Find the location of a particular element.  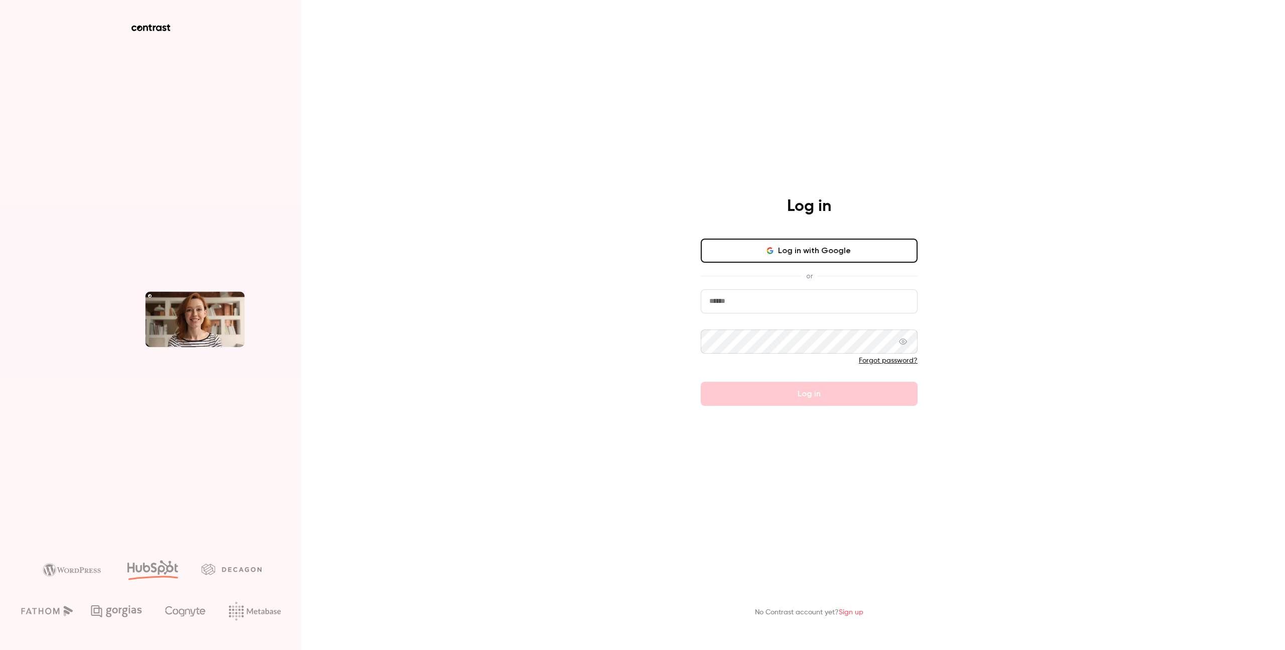

a: Sign up is located at coordinates (851, 612).